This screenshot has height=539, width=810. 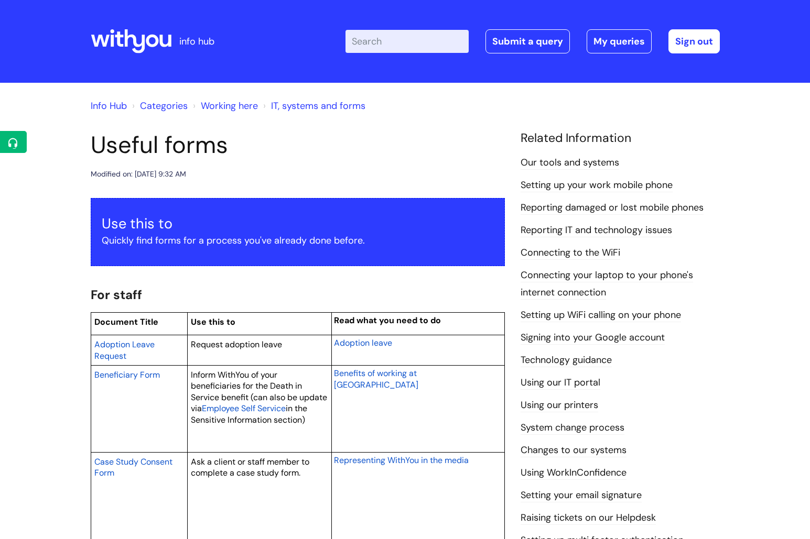 What do you see at coordinates (407, 41) in the screenshot?
I see `input: Search` at bounding box center [407, 41].